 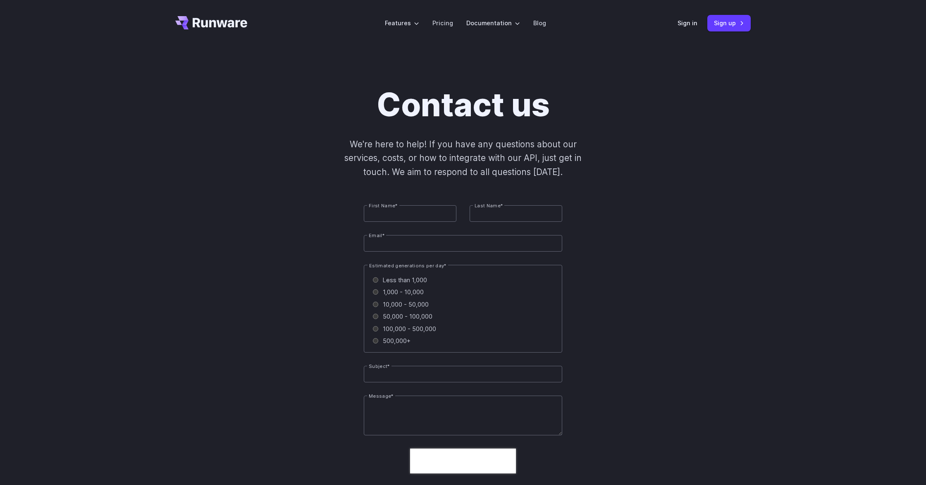 I want to click on span: Subject, so click(x=378, y=366).